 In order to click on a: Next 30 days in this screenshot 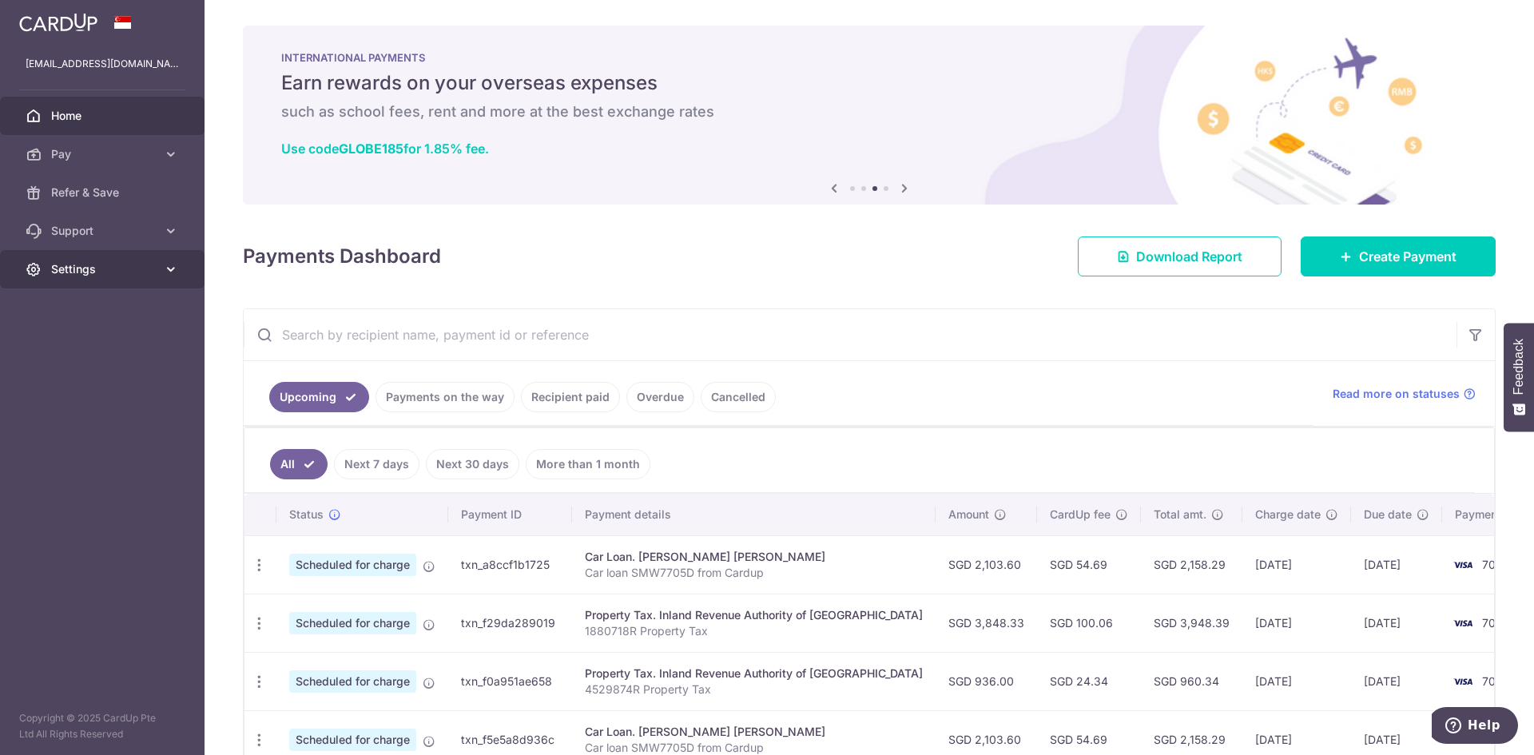, I will do `click(472, 464)`.